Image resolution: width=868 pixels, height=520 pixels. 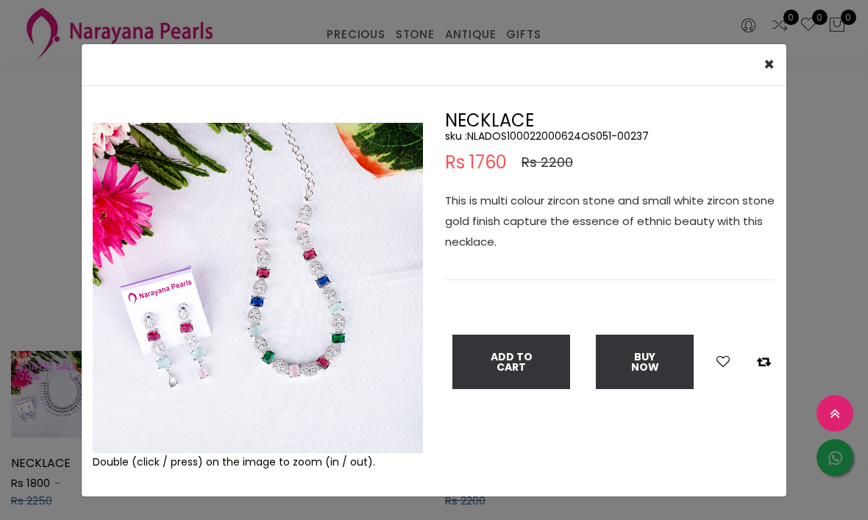 I want to click on img: Example, so click(x=258, y=288).